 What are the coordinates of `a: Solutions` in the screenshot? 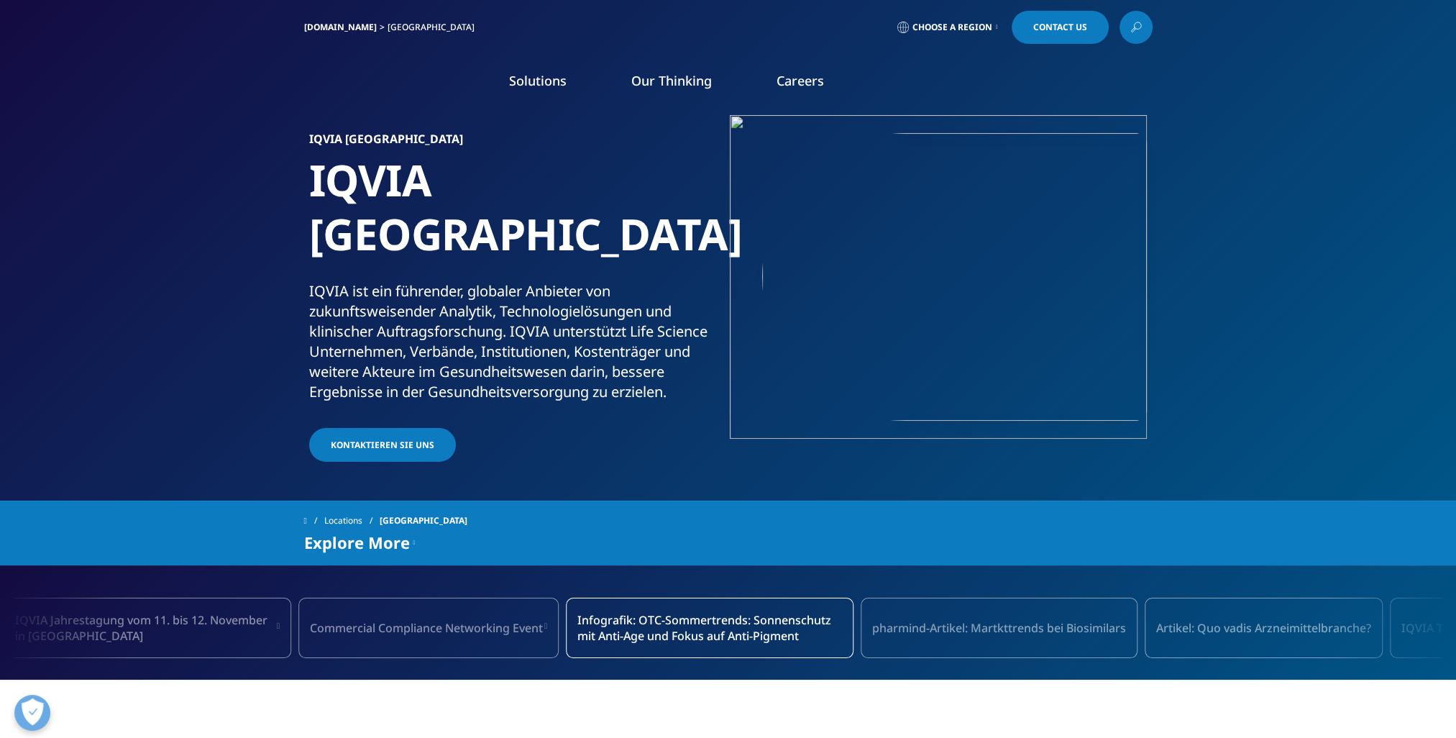 It's located at (538, 81).